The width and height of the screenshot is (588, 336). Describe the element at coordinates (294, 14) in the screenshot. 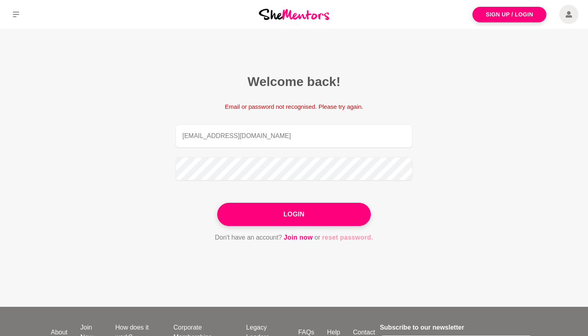

I see `img: She Mentors Logo` at that location.